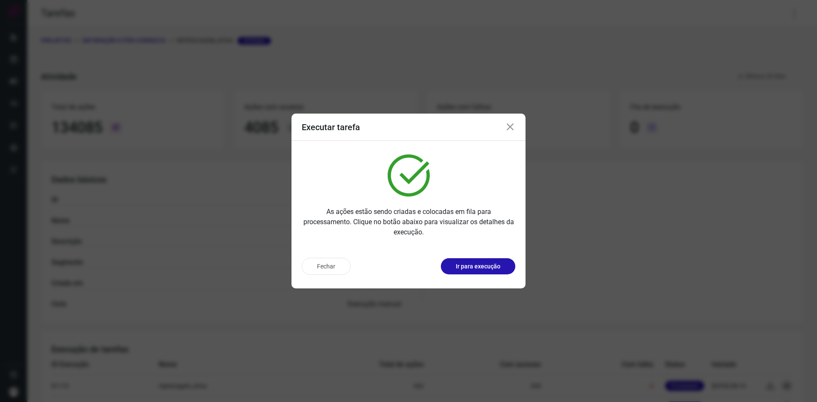 Image resolution: width=817 pixels, height=402 pixels. I want to click on h3: Executar tarefa, so click(330, 127).